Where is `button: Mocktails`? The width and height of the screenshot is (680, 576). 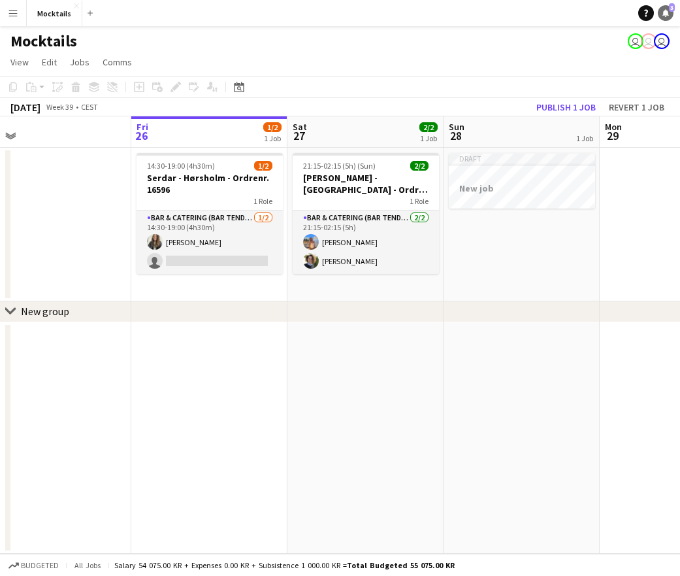 button: Mocktails is located at coordinates (54, 13).